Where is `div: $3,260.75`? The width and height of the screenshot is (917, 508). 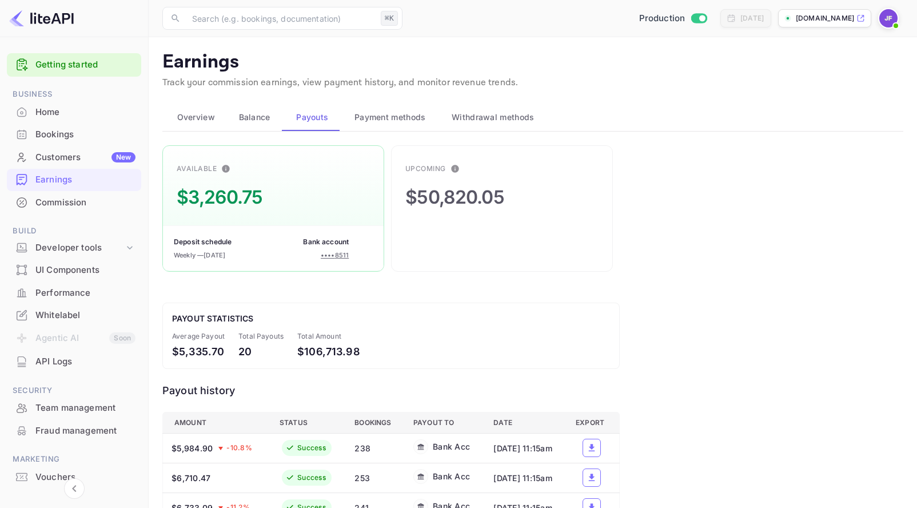 div: $3,260.75 is located at coordinates (220, 197).